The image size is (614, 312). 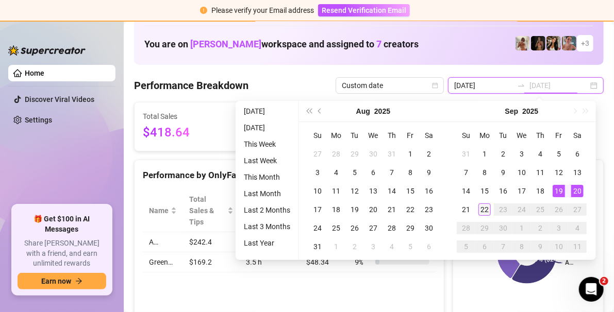 What do you see at coordinates (354, 228) in the screenshot?
I see `td: 2025-08-26` at bounding box center [354, 228].